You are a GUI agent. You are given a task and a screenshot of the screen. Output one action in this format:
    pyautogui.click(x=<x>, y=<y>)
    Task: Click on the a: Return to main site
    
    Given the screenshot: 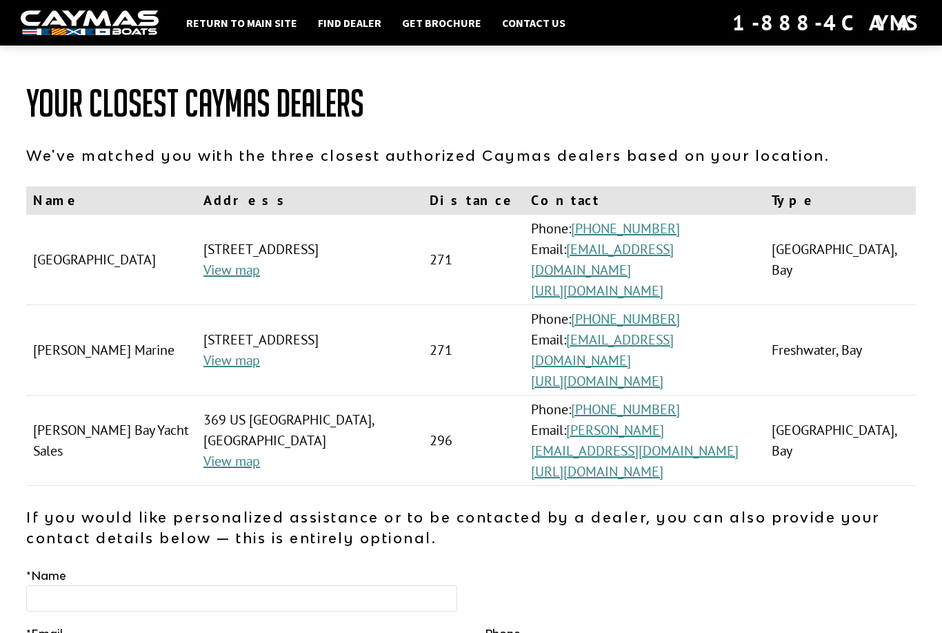 What is the action you would take?
    pyautogui.click(x=241, y=23)
    